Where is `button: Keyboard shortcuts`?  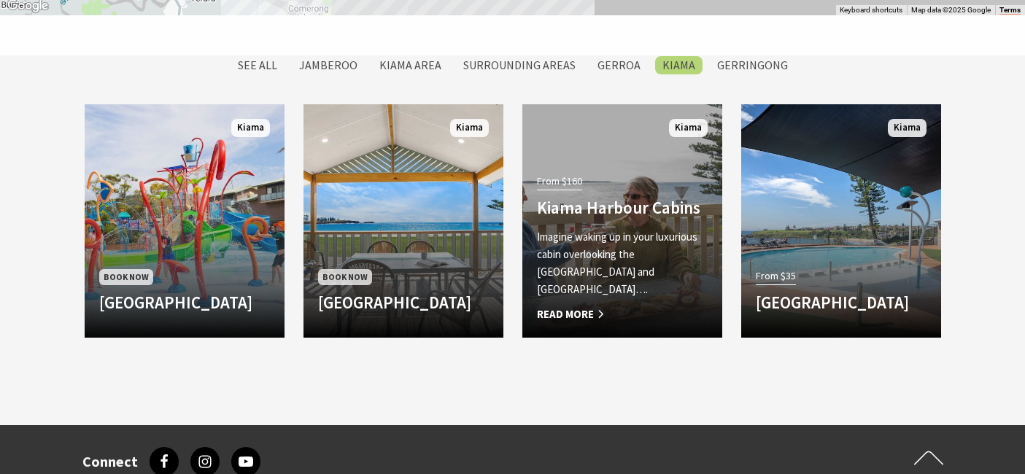
button: Keyboard shortcuts is located at coordinates (871, 10).